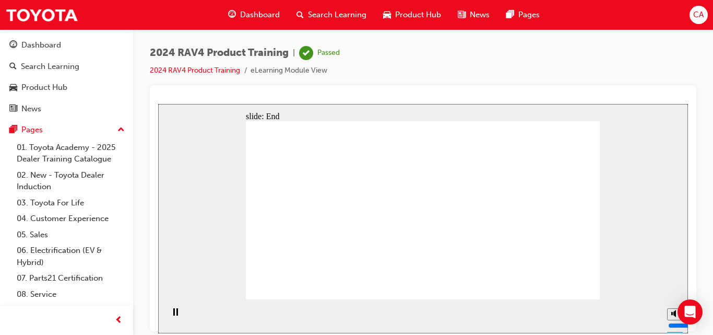  What do you see at coordinates (523, 15) in the screenshot?
I see `a: pages-iconPages` at bounding box center [523, 15].